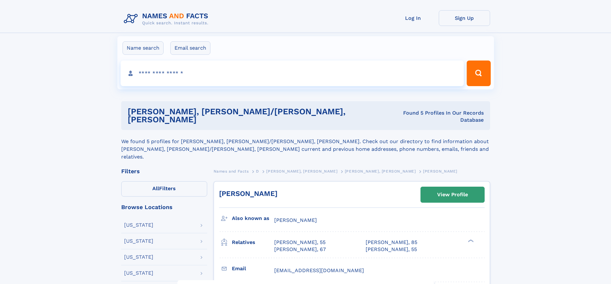 The width and height of the screenshot is (611, 284). I want to click on a: D, so click(257, 171).